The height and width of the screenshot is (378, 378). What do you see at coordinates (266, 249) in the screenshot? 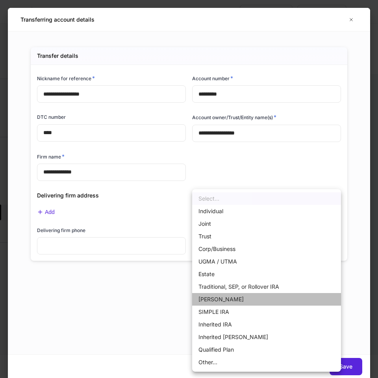
I see `li: Corp/Business` at bounding box center [266, 249].